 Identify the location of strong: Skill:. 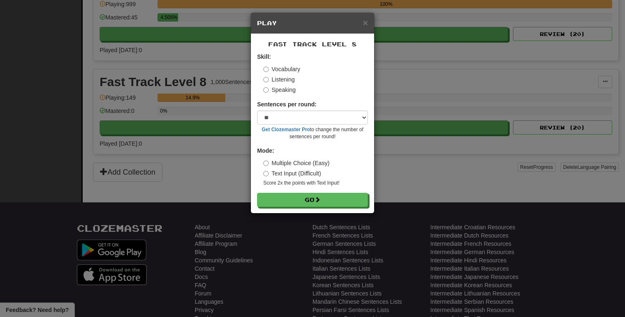
(264, 57).